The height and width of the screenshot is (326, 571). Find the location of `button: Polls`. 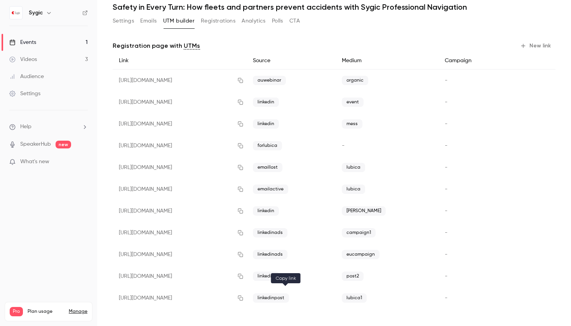

button: Polls is located at coordinates (277, 21).